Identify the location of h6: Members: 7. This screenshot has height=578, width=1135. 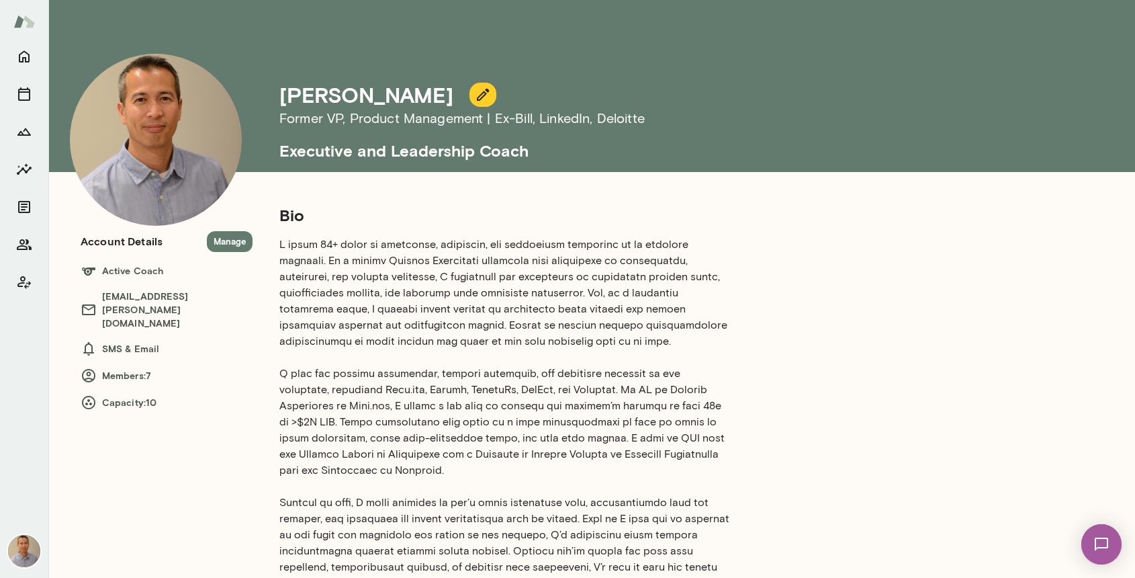
(167, 375).